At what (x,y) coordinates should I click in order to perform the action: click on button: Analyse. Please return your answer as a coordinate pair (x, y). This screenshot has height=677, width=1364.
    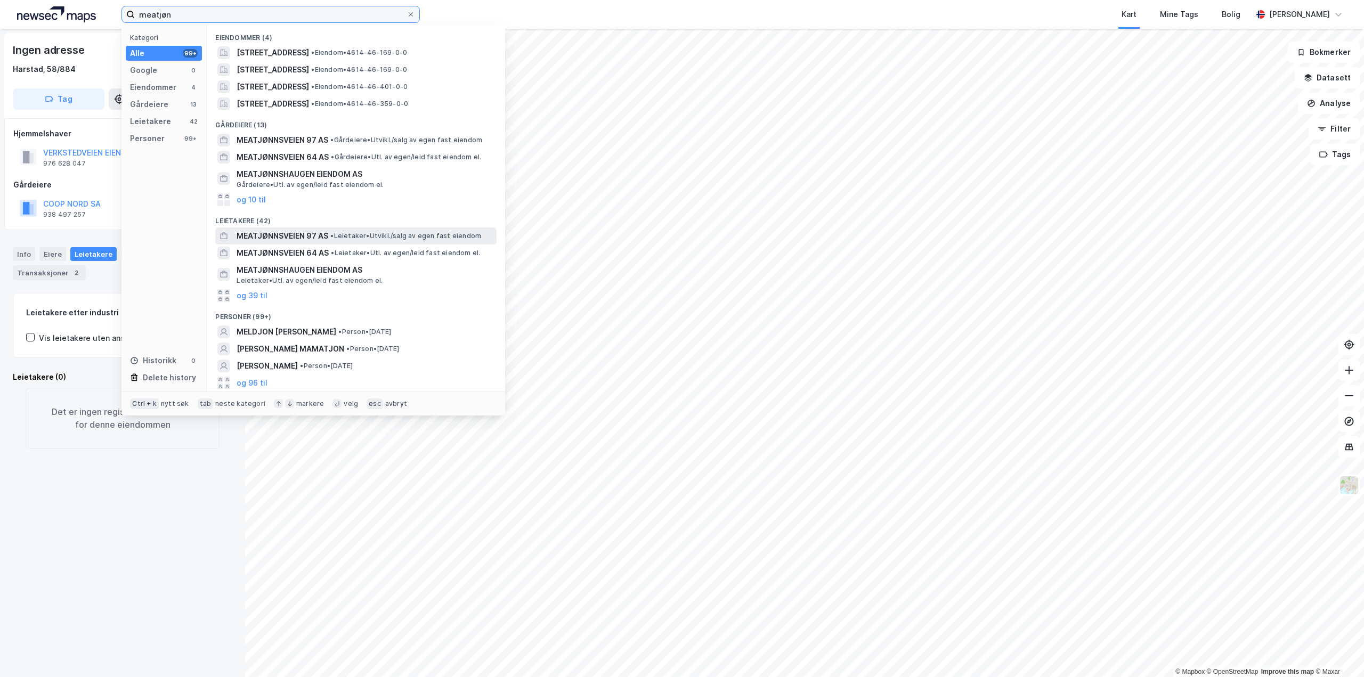
    Looking at the image, I should click on (1328, 103).